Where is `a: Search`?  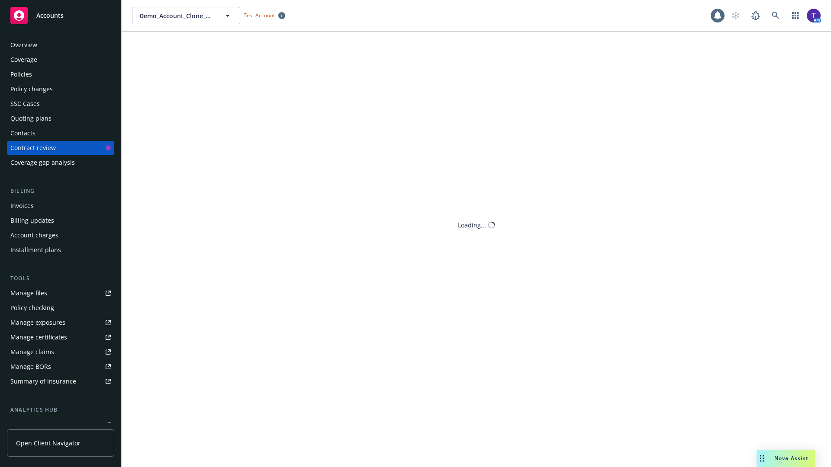 a: Search is located at coordinates (775, 16).